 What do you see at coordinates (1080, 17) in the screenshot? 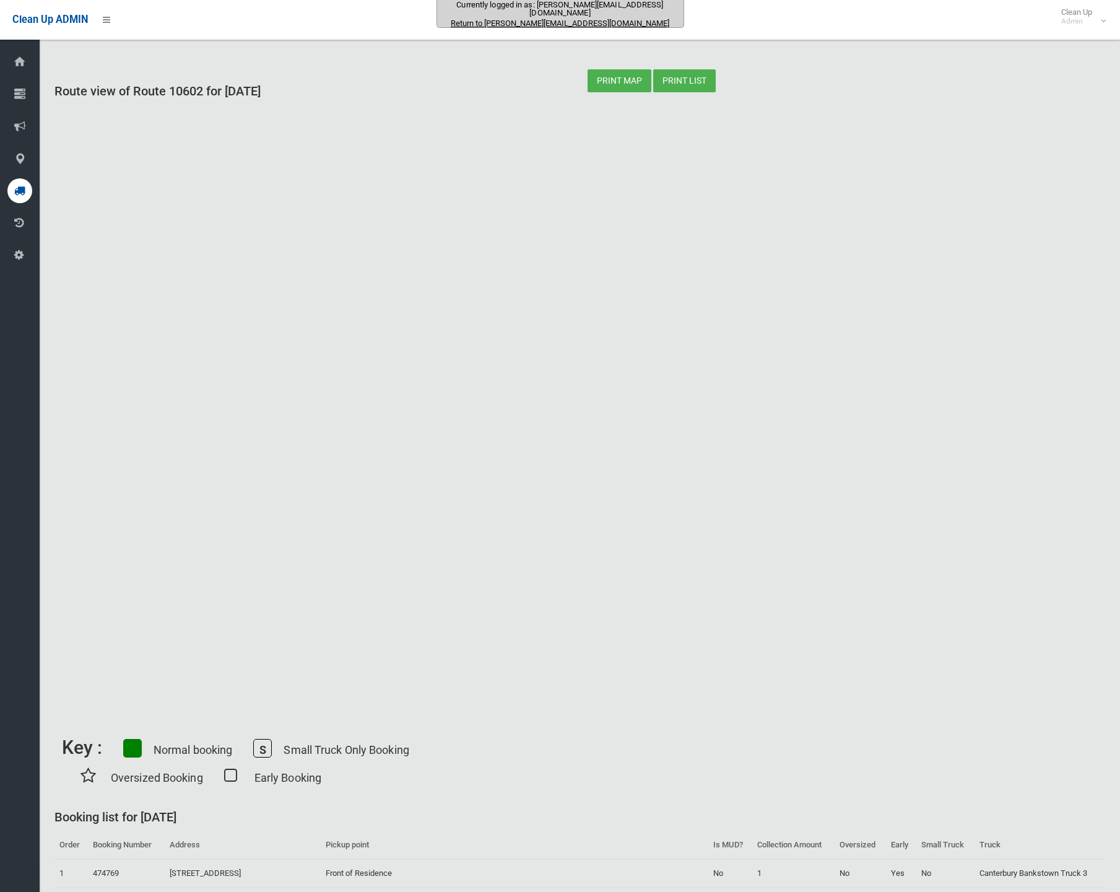
I see `span: Clean Up` at bounding box center [1080, 17].